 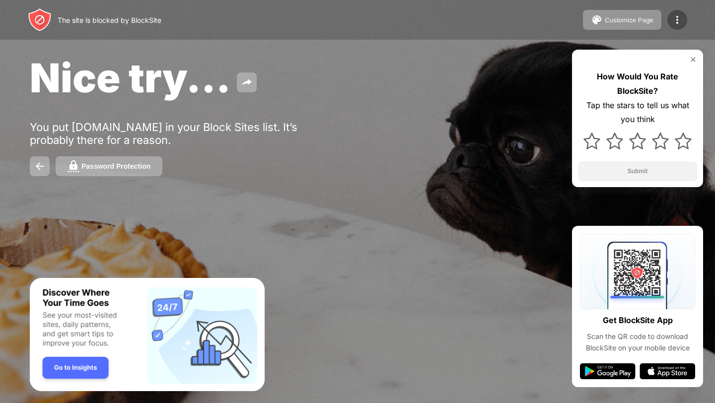 I want to click on div: Tap the stars to tell us what you think, so click(x=638, y=113).